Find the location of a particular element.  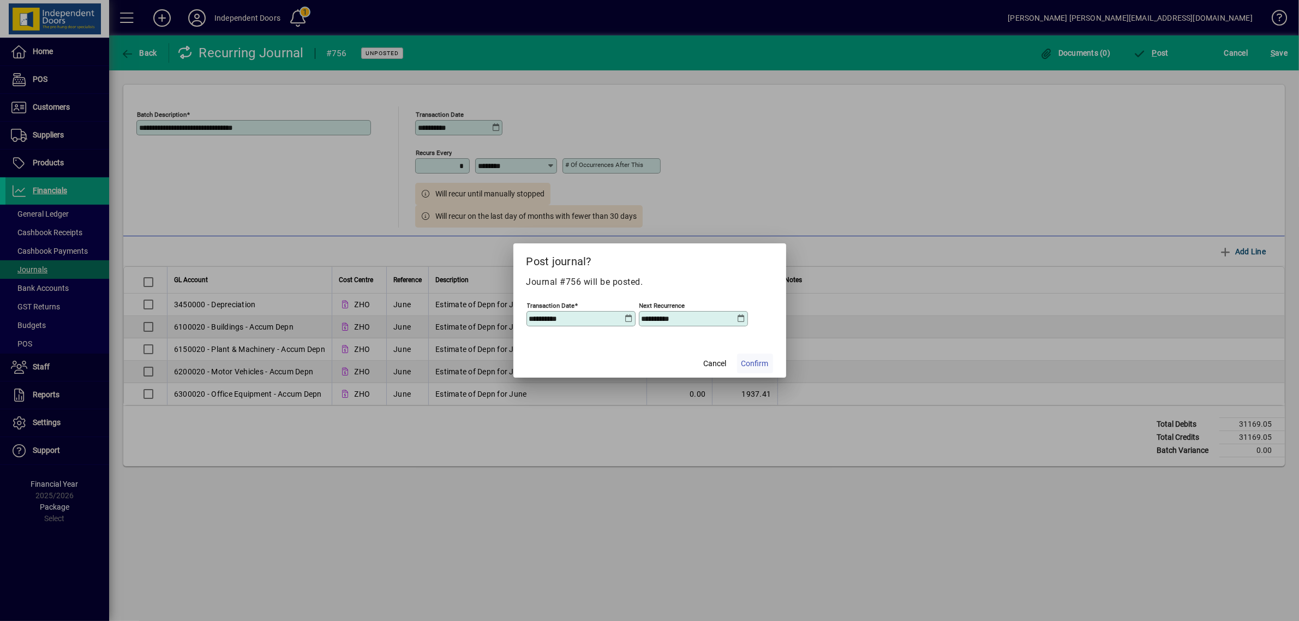

button: Cancel is located at coordinates (715, 363).